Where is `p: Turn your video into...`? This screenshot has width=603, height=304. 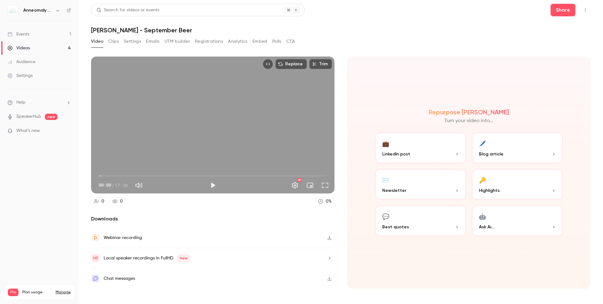 p: Turn your video into... is located at coordinates (469, 121).